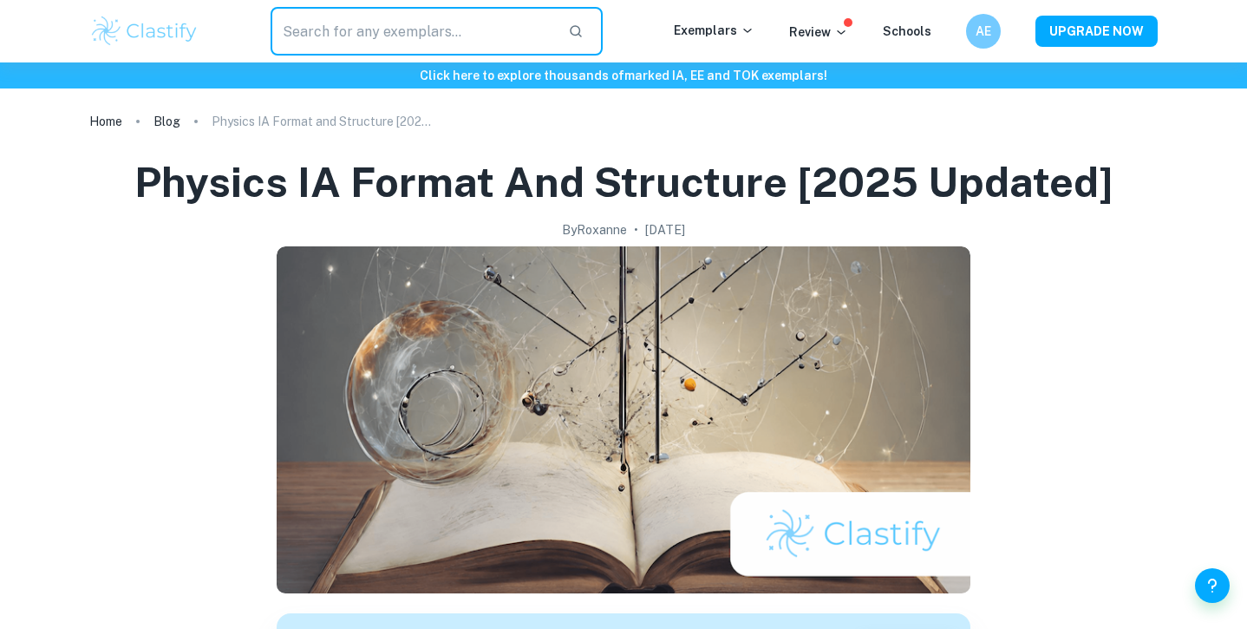 The image size is (1247, 629). What do you see at coordinates (594, 230) in the screenshot?
I see `h2: By Roxanne` at bounding box center [594, 230].